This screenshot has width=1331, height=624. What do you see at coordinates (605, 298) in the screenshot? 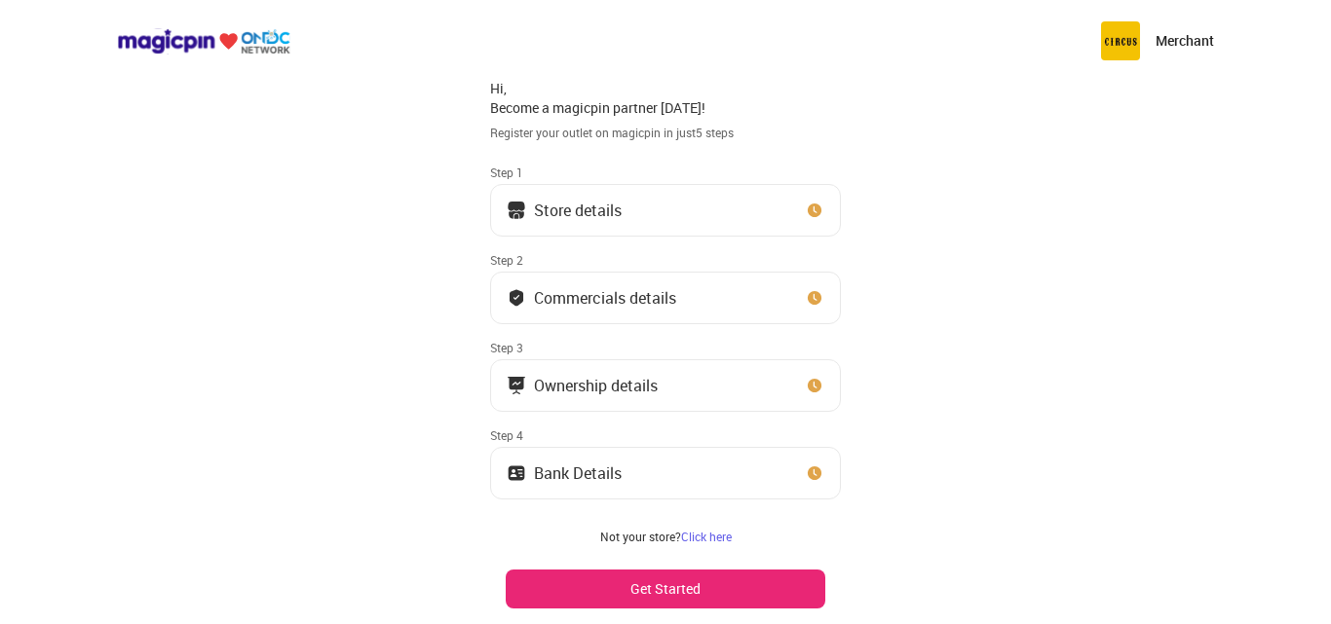
I see `div: Commercials details` at bounding box center [605, 298].